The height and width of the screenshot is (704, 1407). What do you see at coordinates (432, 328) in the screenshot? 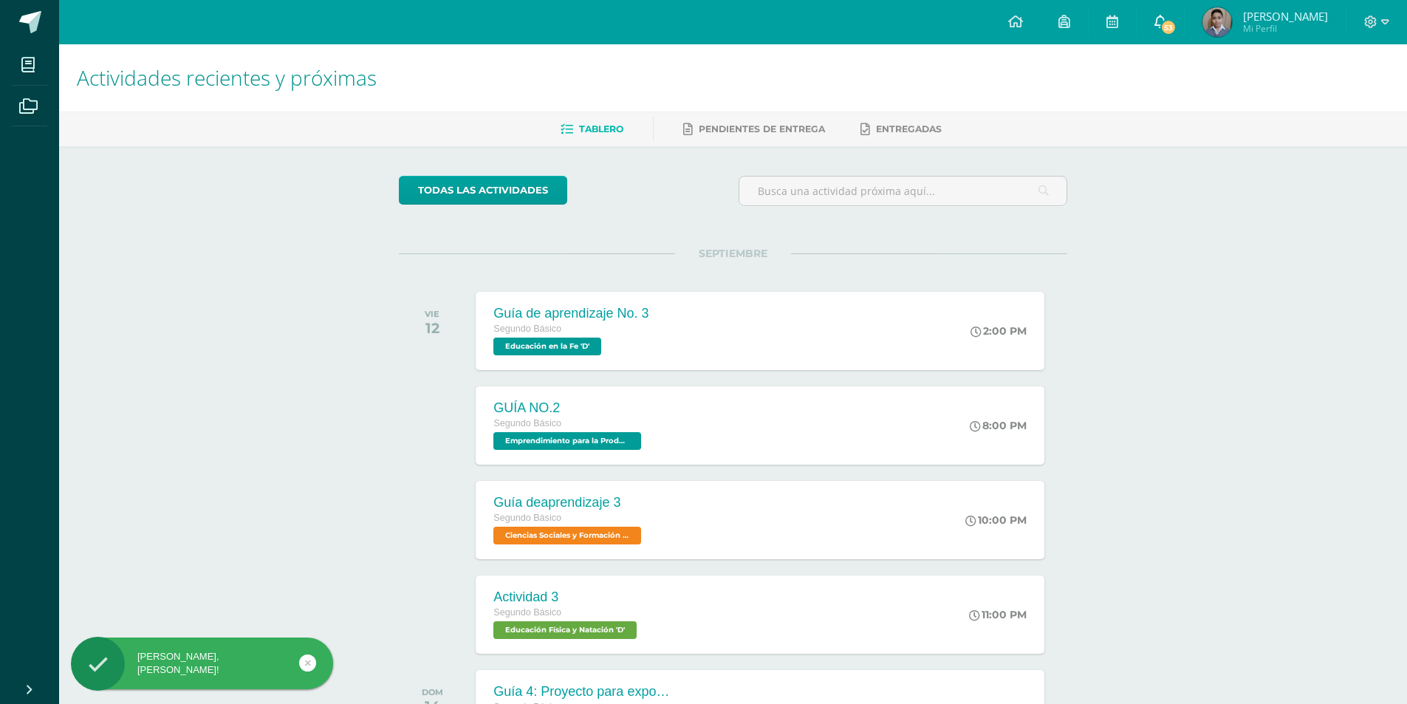
I see `div: 12` at bounding box center [432, 328].